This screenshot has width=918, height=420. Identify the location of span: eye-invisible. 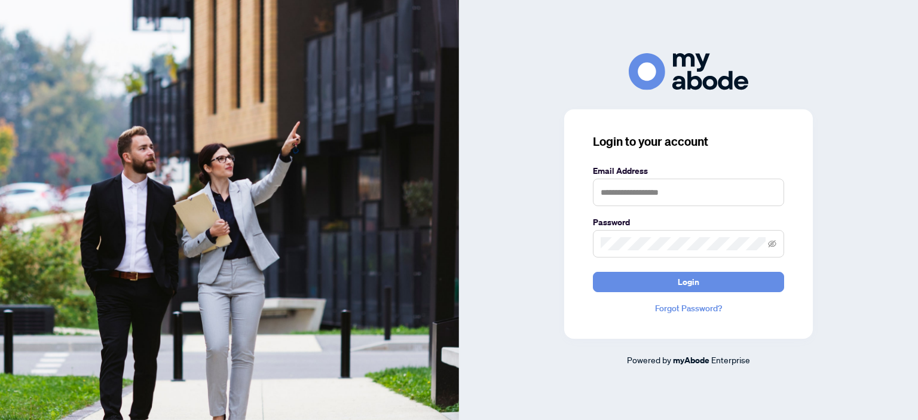
(772, 244).